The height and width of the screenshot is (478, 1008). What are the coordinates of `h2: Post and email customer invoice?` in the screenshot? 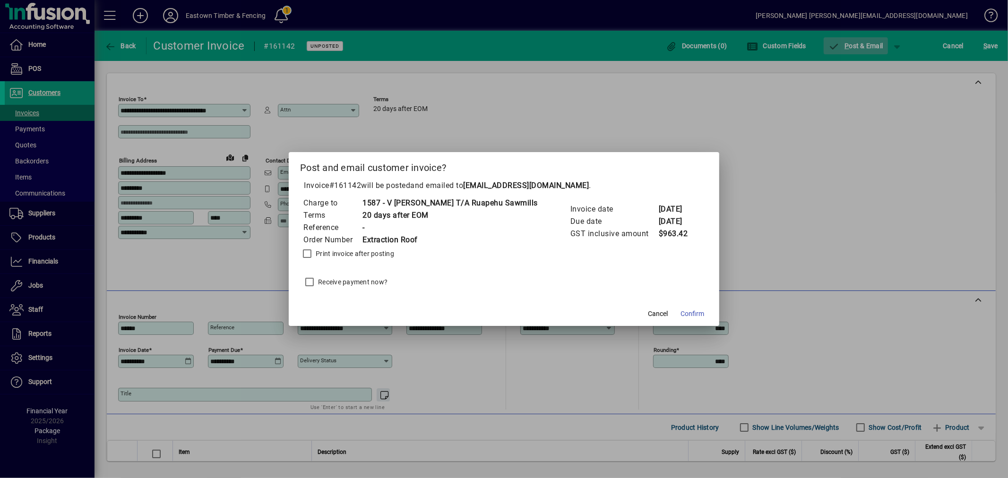 It's located at (504, 166).